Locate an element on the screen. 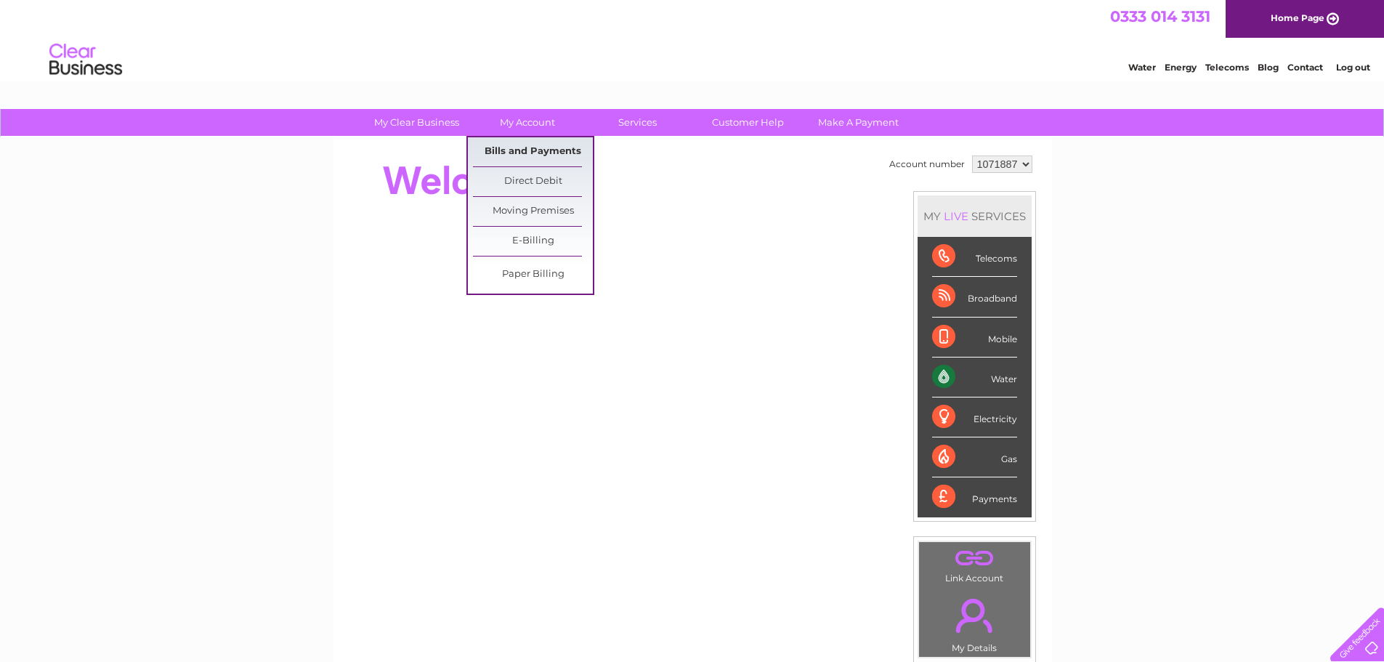 This screenshot has height=662, width=1384. a: Log out is located at coordinates (1352, 67).